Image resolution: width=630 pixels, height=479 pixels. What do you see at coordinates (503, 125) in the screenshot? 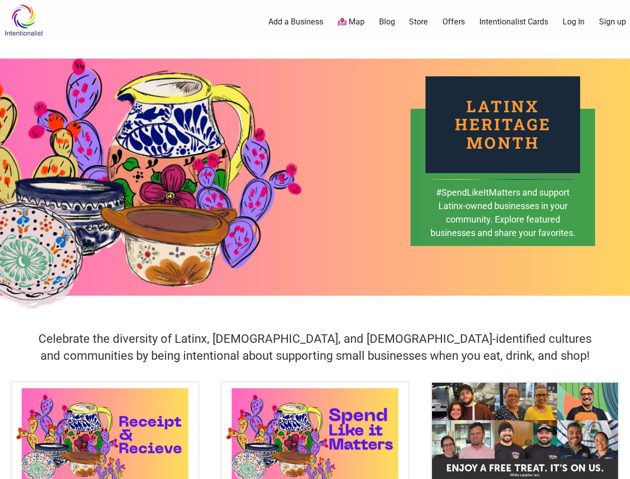
I see `div: Latinx Heritage Month` at bounding box center [503, 125].